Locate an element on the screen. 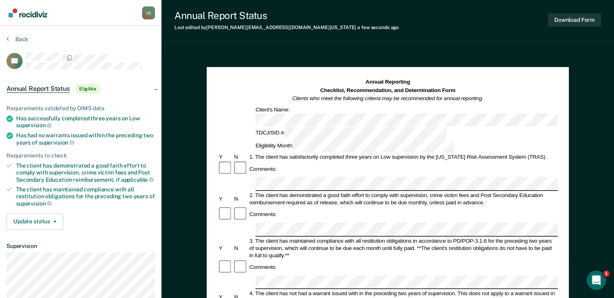  span: a few seconds ago is located at coordinates (378, 27).